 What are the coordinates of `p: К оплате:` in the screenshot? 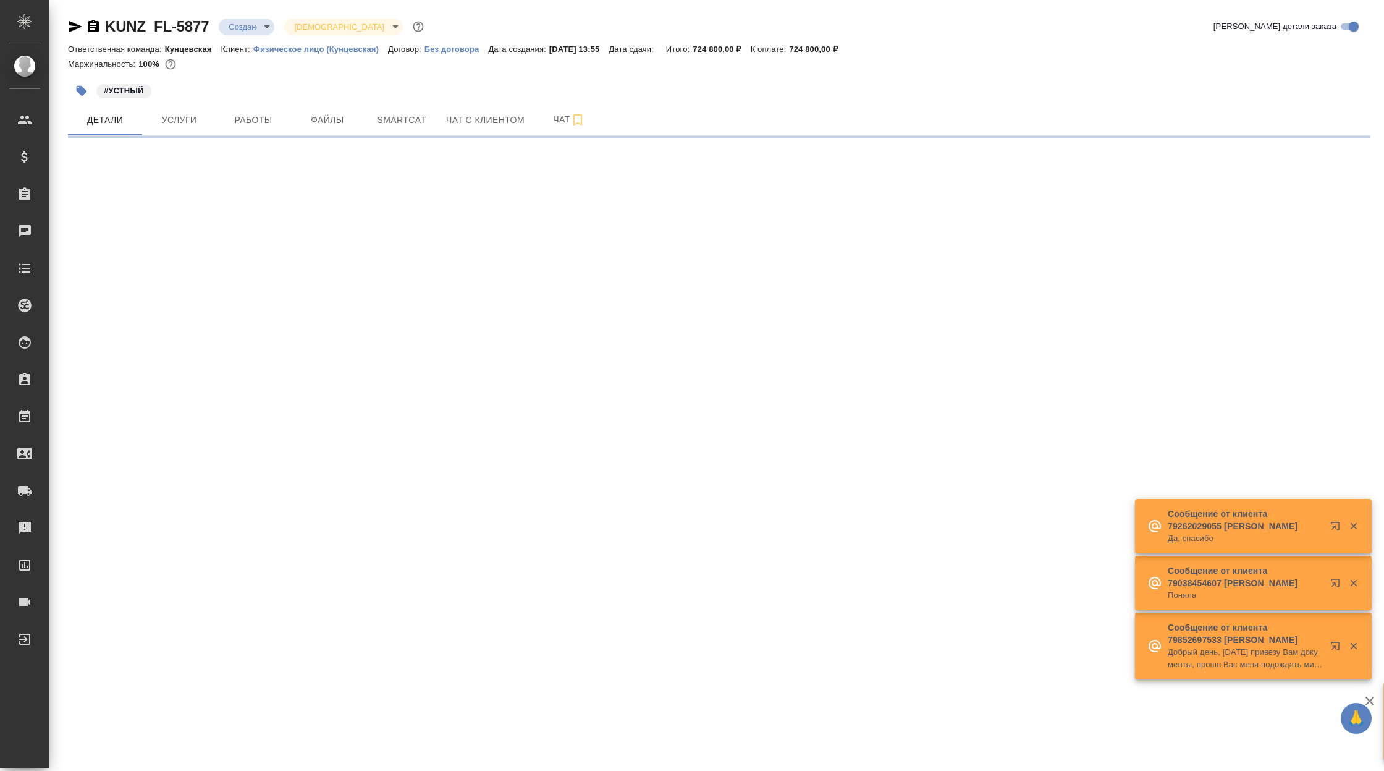 It's located at (770, 49).